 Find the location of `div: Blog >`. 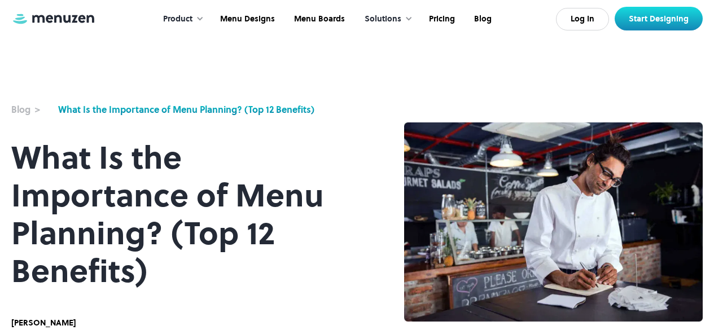

div: Blog > is located at coordinates (32, 110).